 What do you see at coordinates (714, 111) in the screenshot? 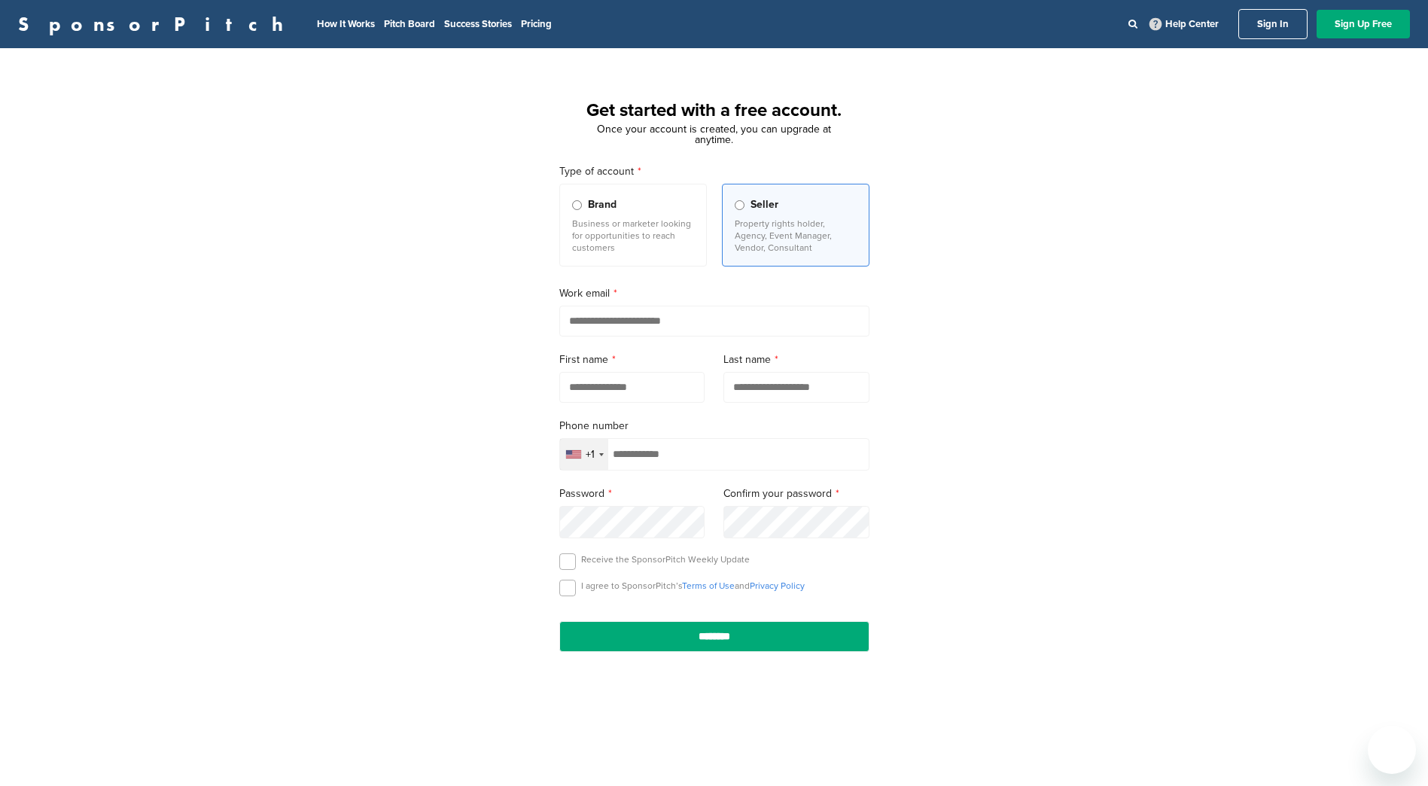
I see `h1: Get started with a free account.` at bounding box center [714, 111].